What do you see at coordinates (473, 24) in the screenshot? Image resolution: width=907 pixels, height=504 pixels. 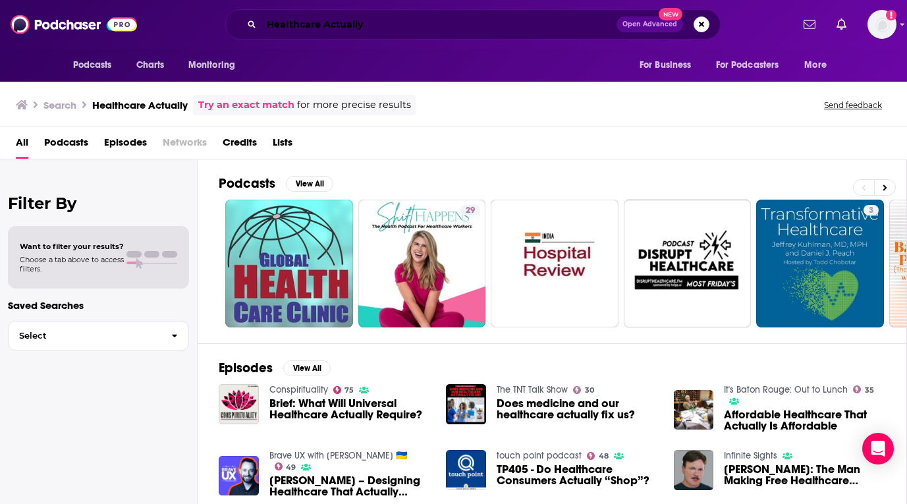 I see `div: Search podcasts, credits, & more...` at bounding box center [473, 24].